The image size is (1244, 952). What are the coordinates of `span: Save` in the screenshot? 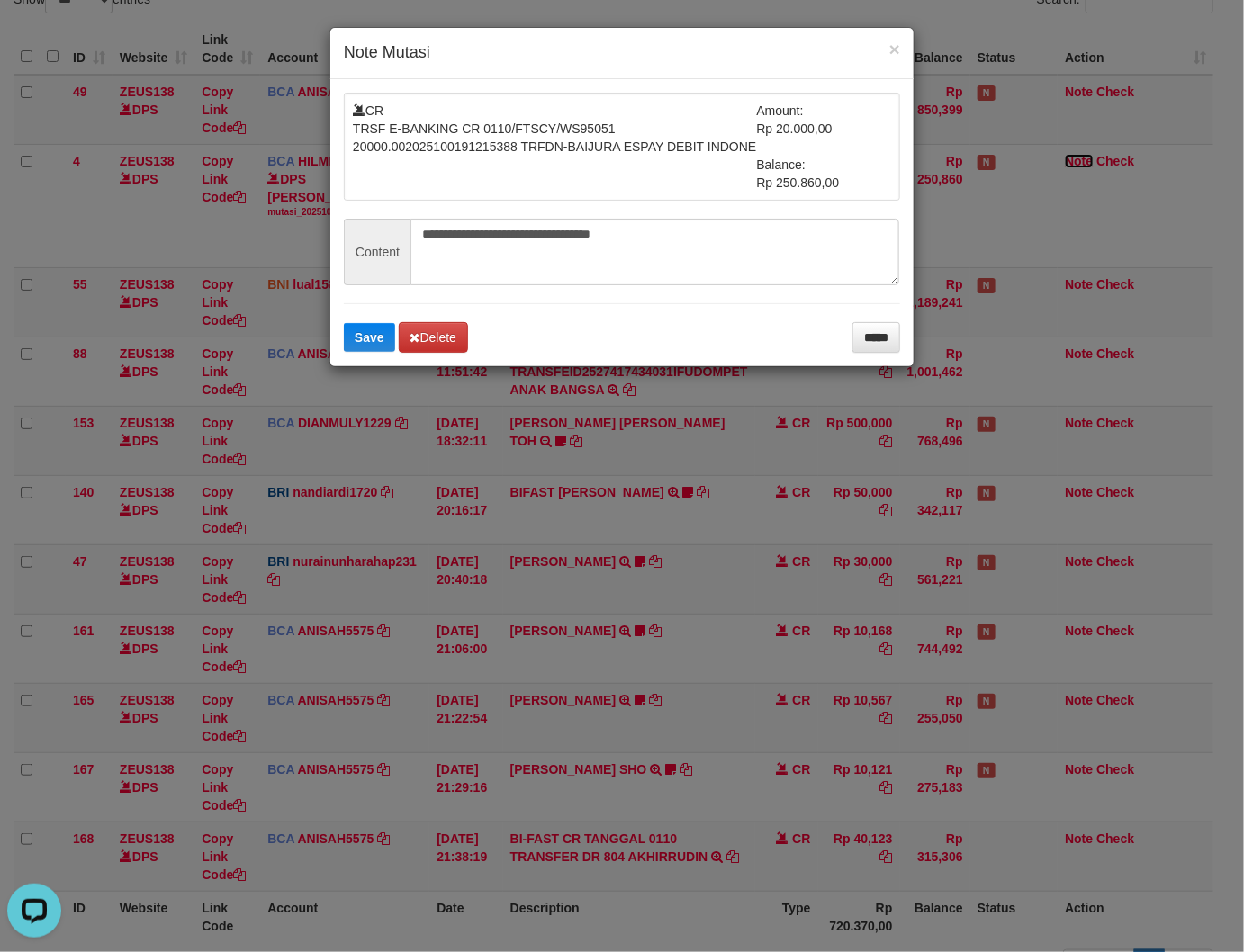 It's located at (369, 337).